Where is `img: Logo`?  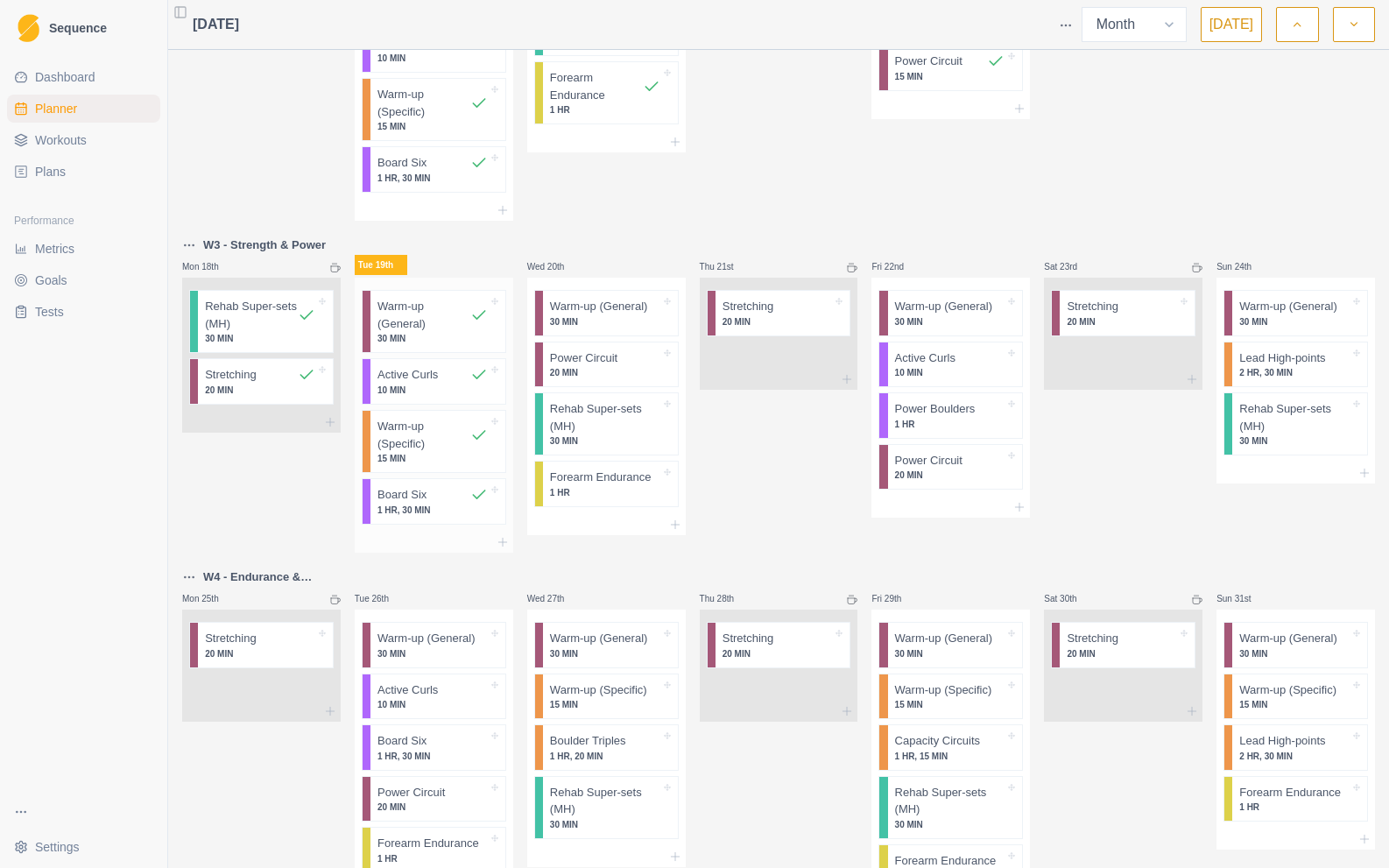
img: Logo is located at coordinates (28, 28).